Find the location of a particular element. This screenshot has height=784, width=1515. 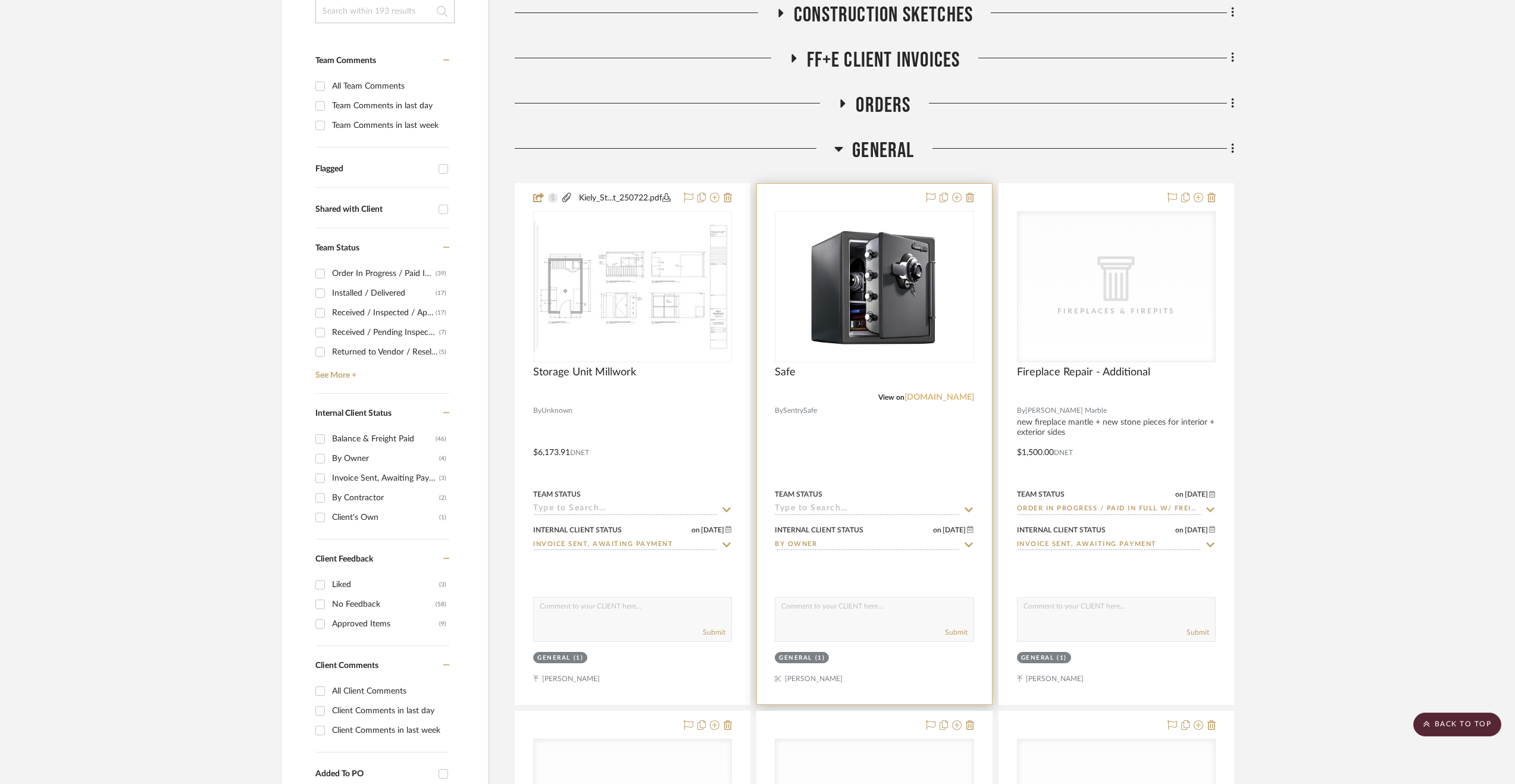

div: Added To PO is located at coordinates (374, 774).